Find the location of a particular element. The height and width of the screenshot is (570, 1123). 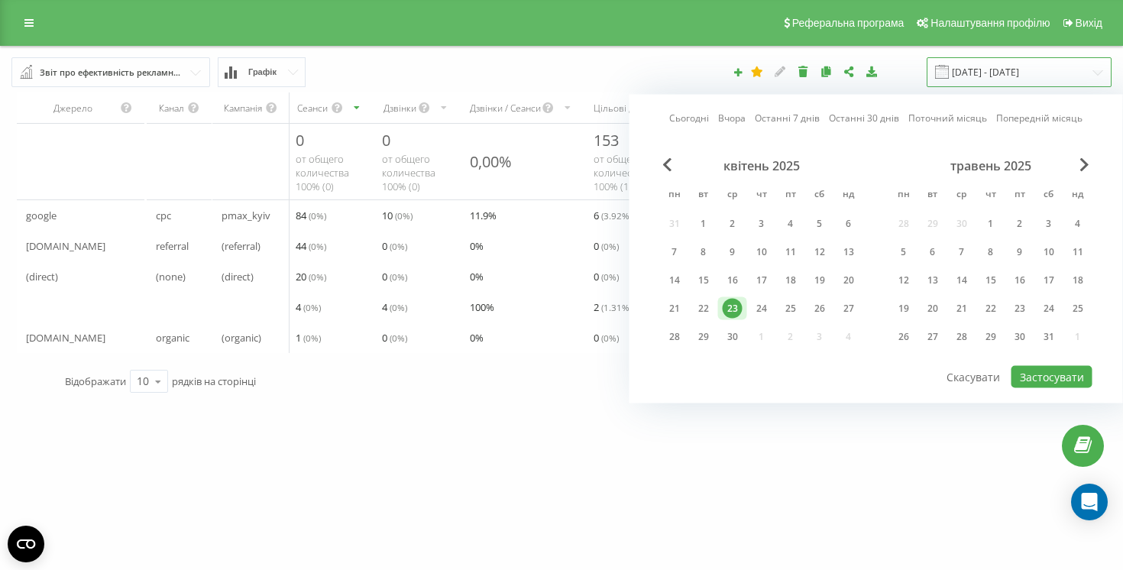

div: вт 8 квіт 2025 р. is located at coordinates (703, 252).